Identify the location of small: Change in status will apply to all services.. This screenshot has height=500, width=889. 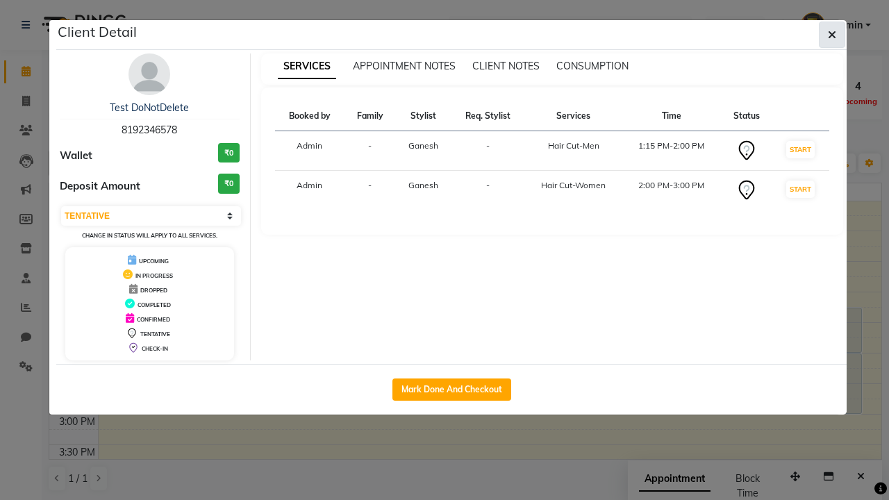
(149, 235).